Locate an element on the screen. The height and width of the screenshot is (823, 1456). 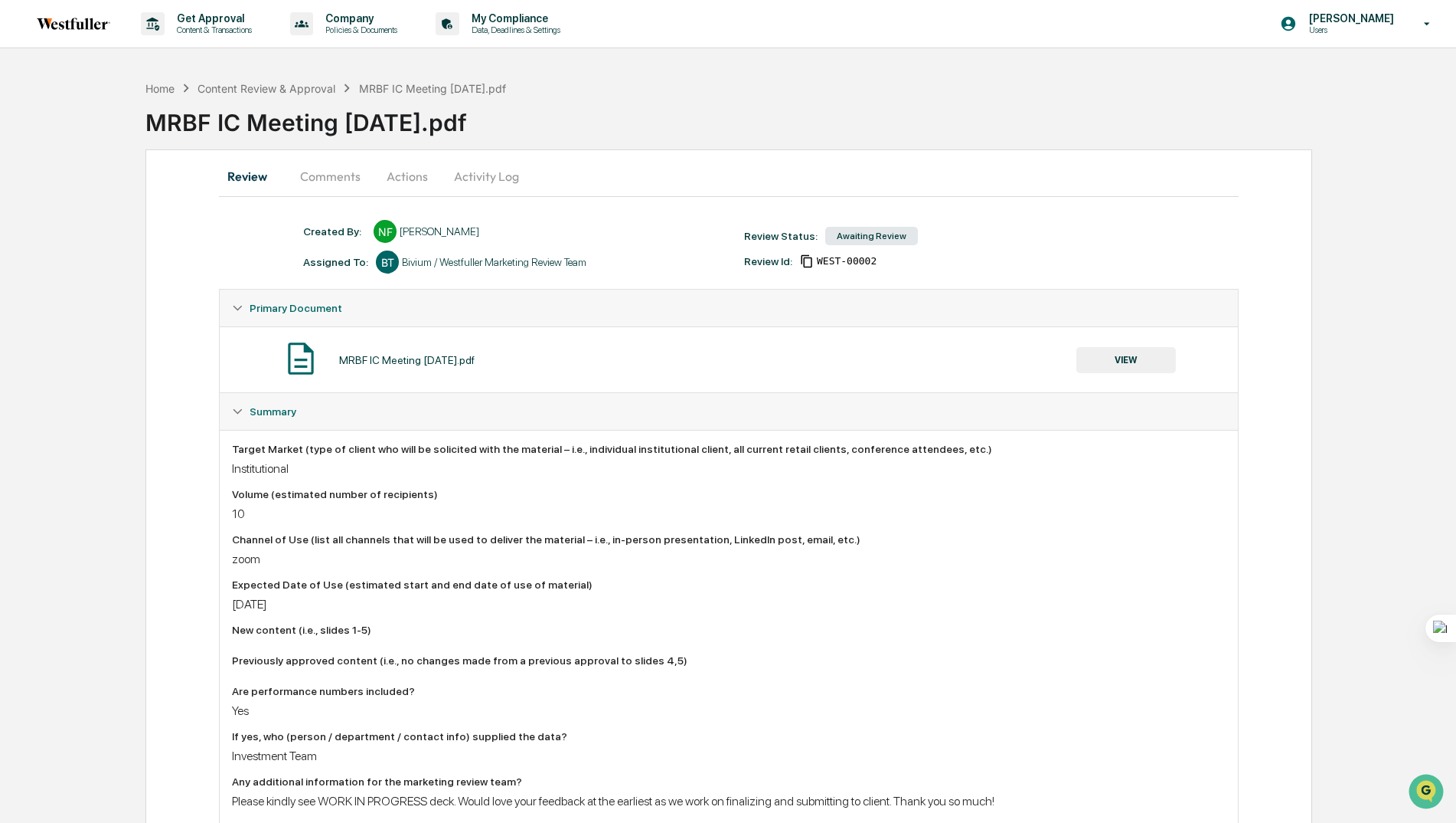
div: Are performance numbers included? is located at coordinates (728, 690).